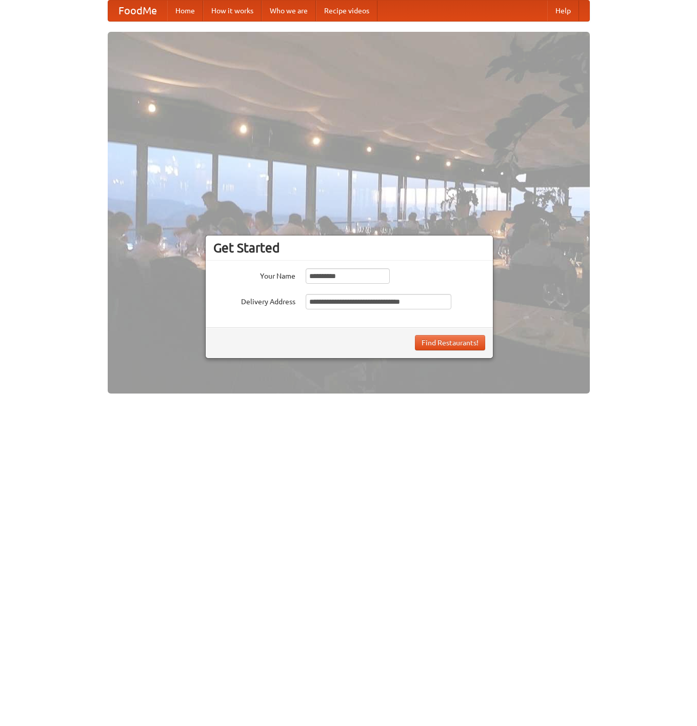  Describe the element at coordinates (450, 343) in the screenshot. I see `button: Find Restaurants!` at that location.